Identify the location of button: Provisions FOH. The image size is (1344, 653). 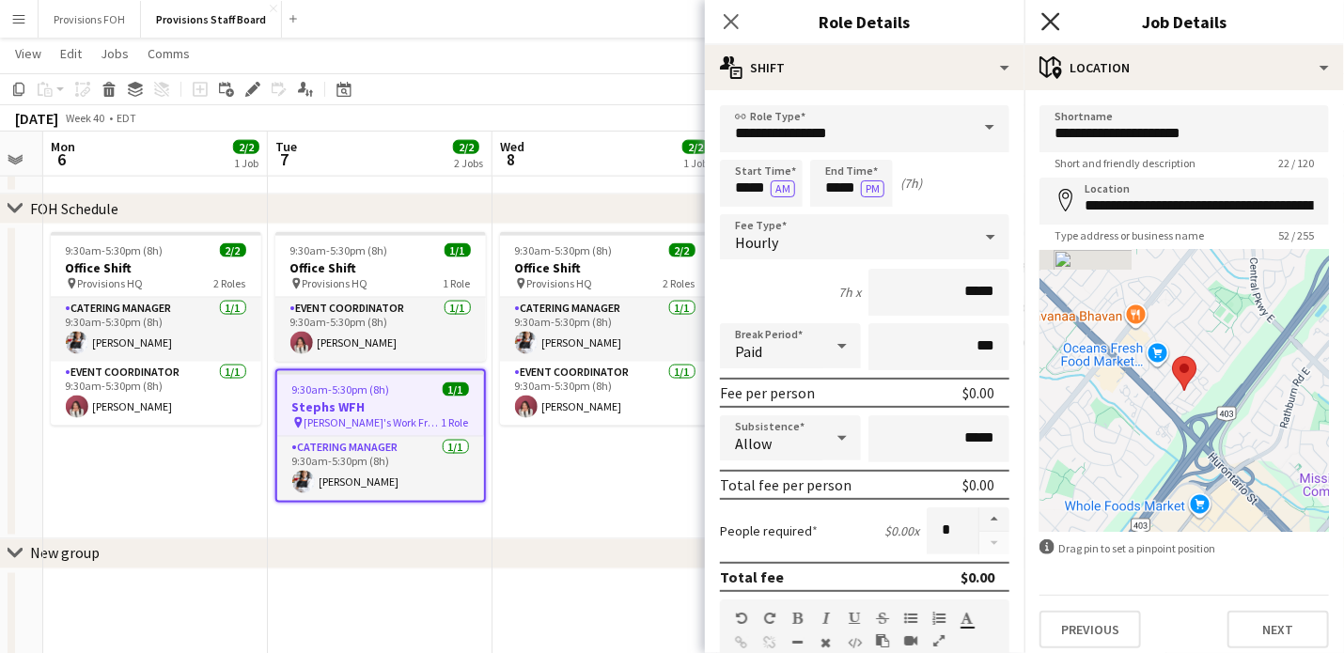
(89, 19).